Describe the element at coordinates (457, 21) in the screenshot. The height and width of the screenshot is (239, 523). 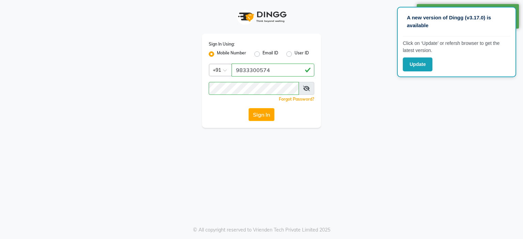
I see `p: A new version of Dingg (v3.17.0) is available` at that location.